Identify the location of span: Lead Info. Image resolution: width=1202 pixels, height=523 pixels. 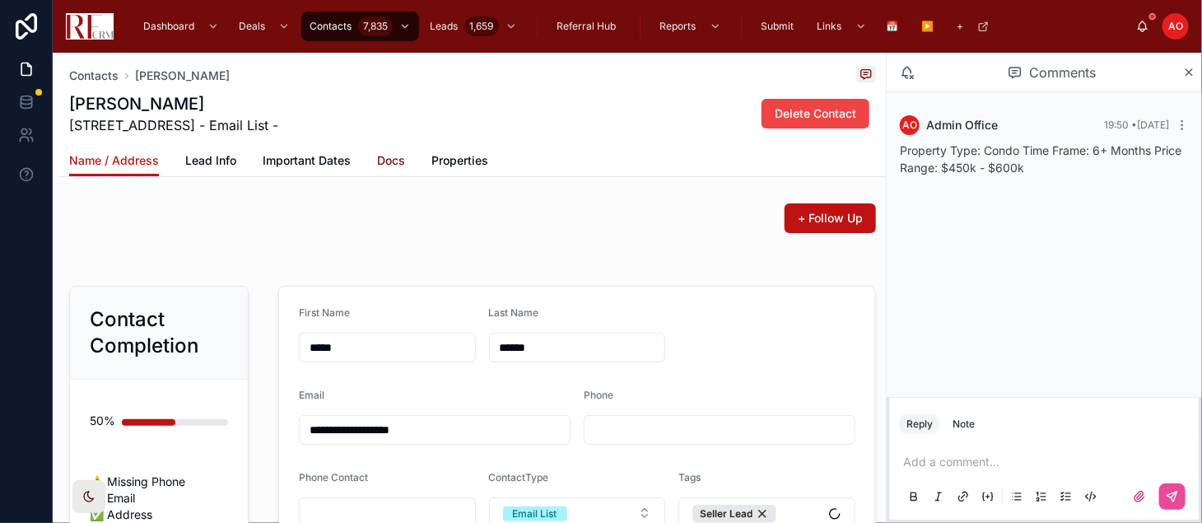
(211, 161).